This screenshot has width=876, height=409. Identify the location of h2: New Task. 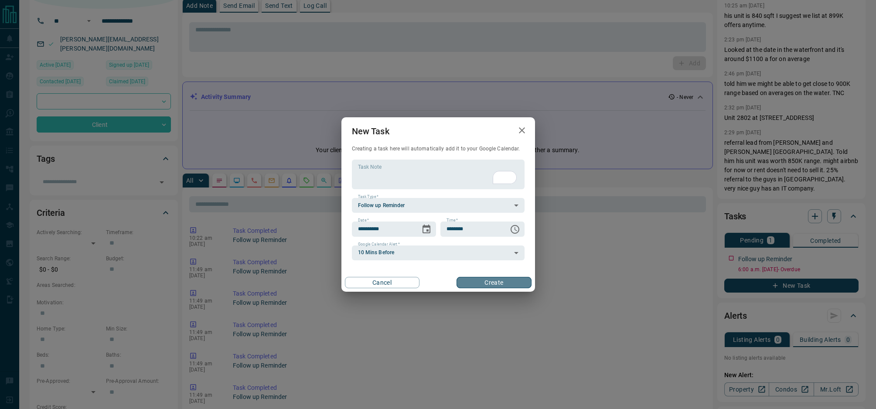
(371, 131).